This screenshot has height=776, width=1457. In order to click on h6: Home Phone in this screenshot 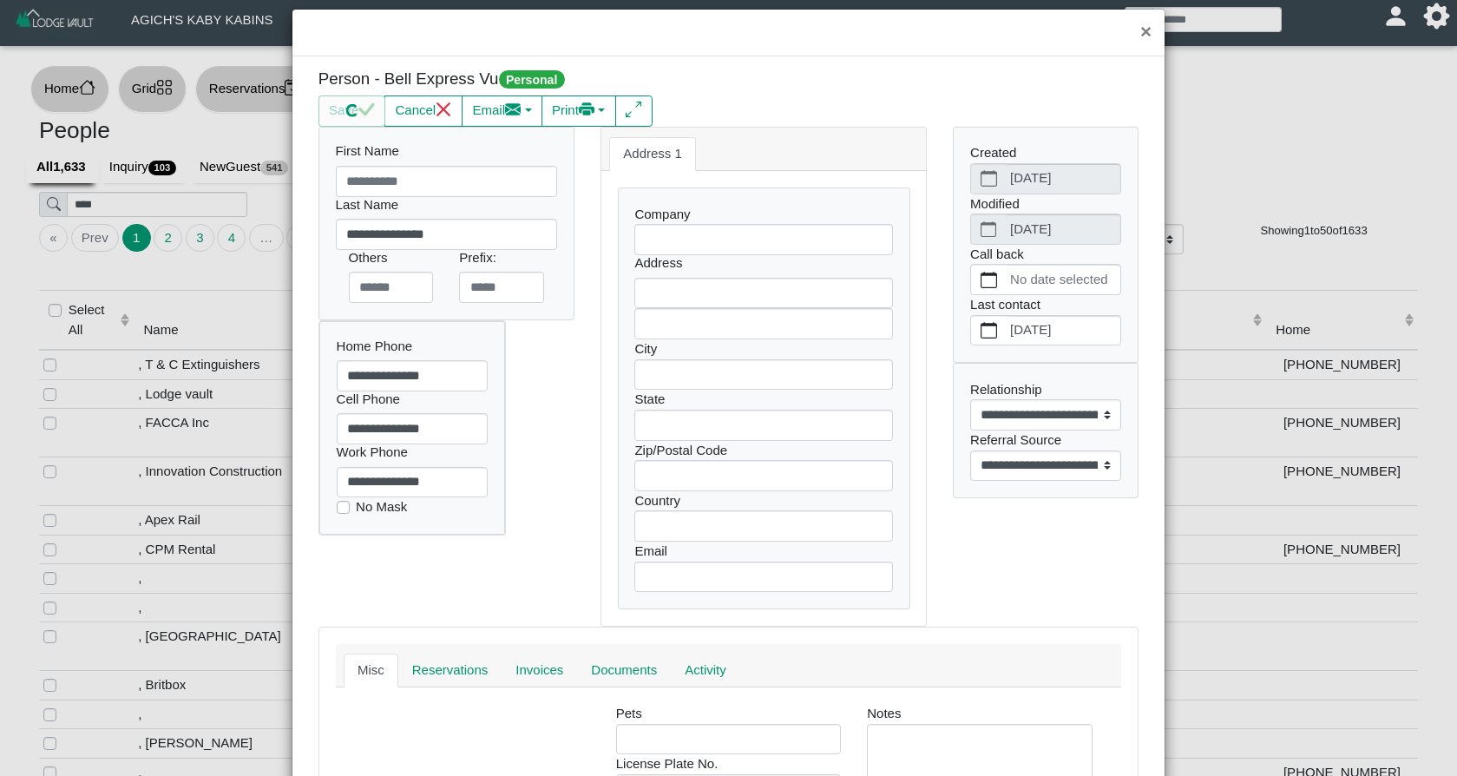, I will do `click(412, 346)`.